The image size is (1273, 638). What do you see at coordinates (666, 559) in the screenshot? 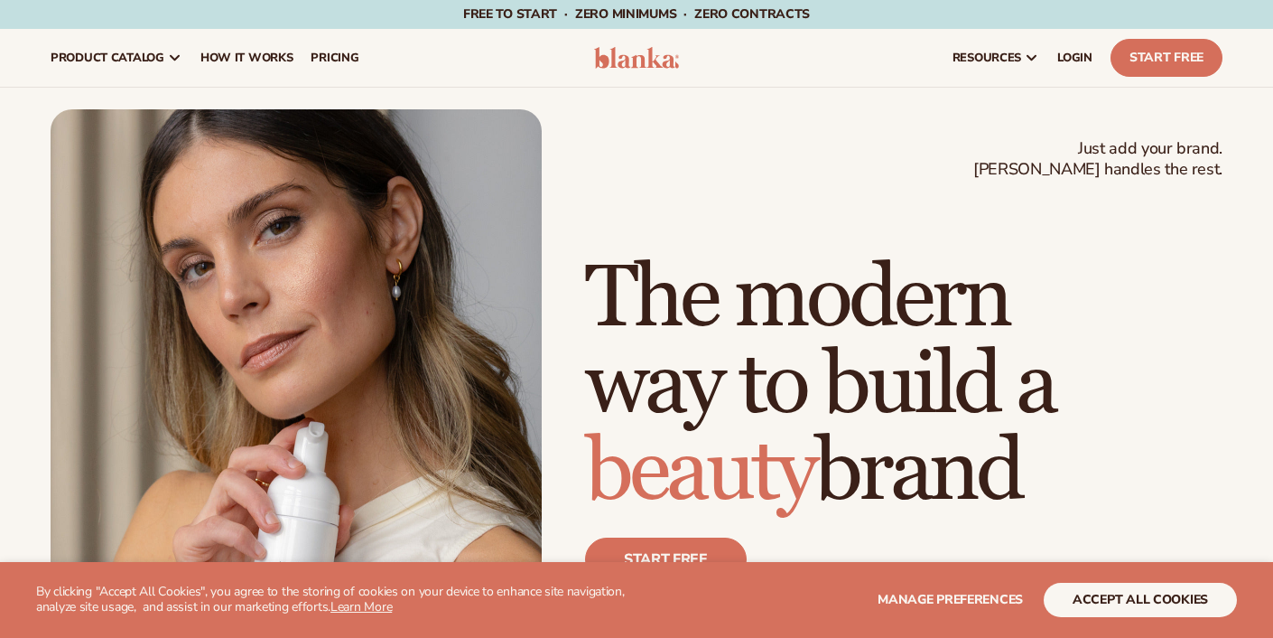
I see `a: Start free` at bounding box center [666, 559].